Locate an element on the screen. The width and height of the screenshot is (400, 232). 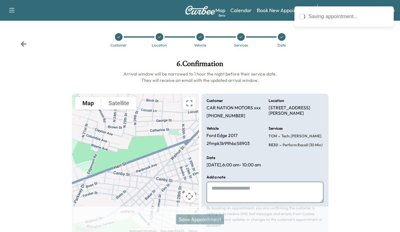
h6: Services is located at coordinates (276, 128).